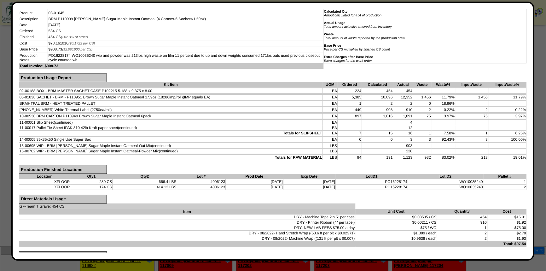 Image resolution: width=546 pixels, height=271 pixels. Describe the element at coordinates (187, 227) in the screenshot. I see `td: DRY- NEW LAB FEES $75.00 a day` at that location.